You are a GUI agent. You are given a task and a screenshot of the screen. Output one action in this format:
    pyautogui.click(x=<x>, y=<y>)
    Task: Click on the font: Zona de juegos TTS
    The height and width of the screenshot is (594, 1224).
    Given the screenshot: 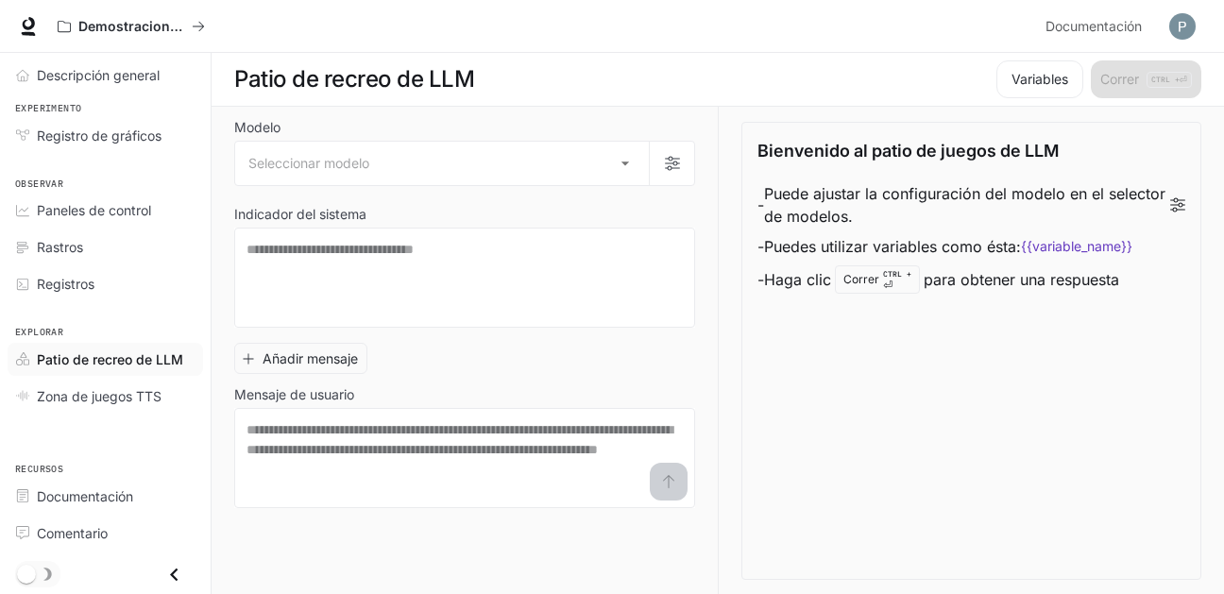 What is the action you would take?
    pyautogui.click(x=99, y=396)
    